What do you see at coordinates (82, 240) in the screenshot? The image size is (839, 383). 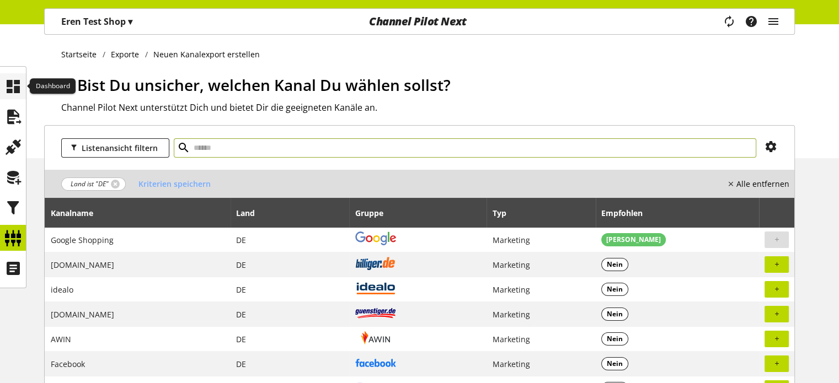 I see `span: Google Shopping` at bounding box center [82, 240].